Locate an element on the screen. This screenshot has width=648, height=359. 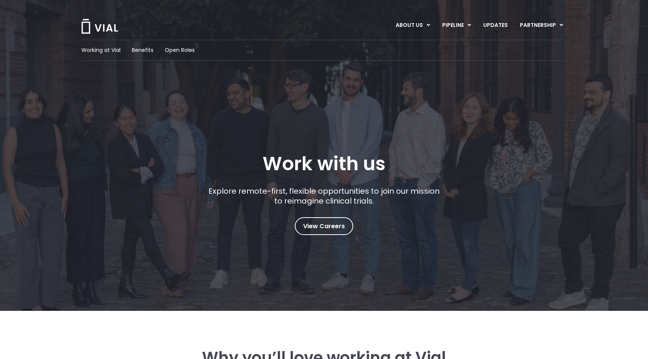
a: UPDATES is located at coordinates (495, 25).